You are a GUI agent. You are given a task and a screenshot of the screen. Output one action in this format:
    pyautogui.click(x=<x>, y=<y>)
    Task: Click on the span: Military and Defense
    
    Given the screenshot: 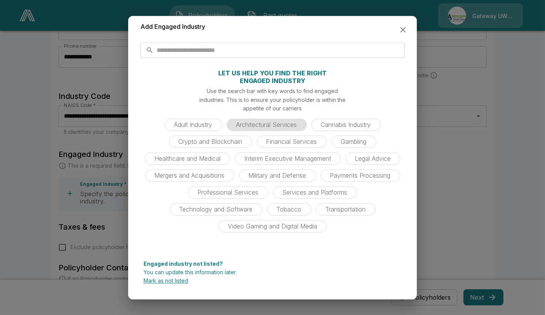 What is the action you would take?
    pyautogui.click(x=277, y=176)
    